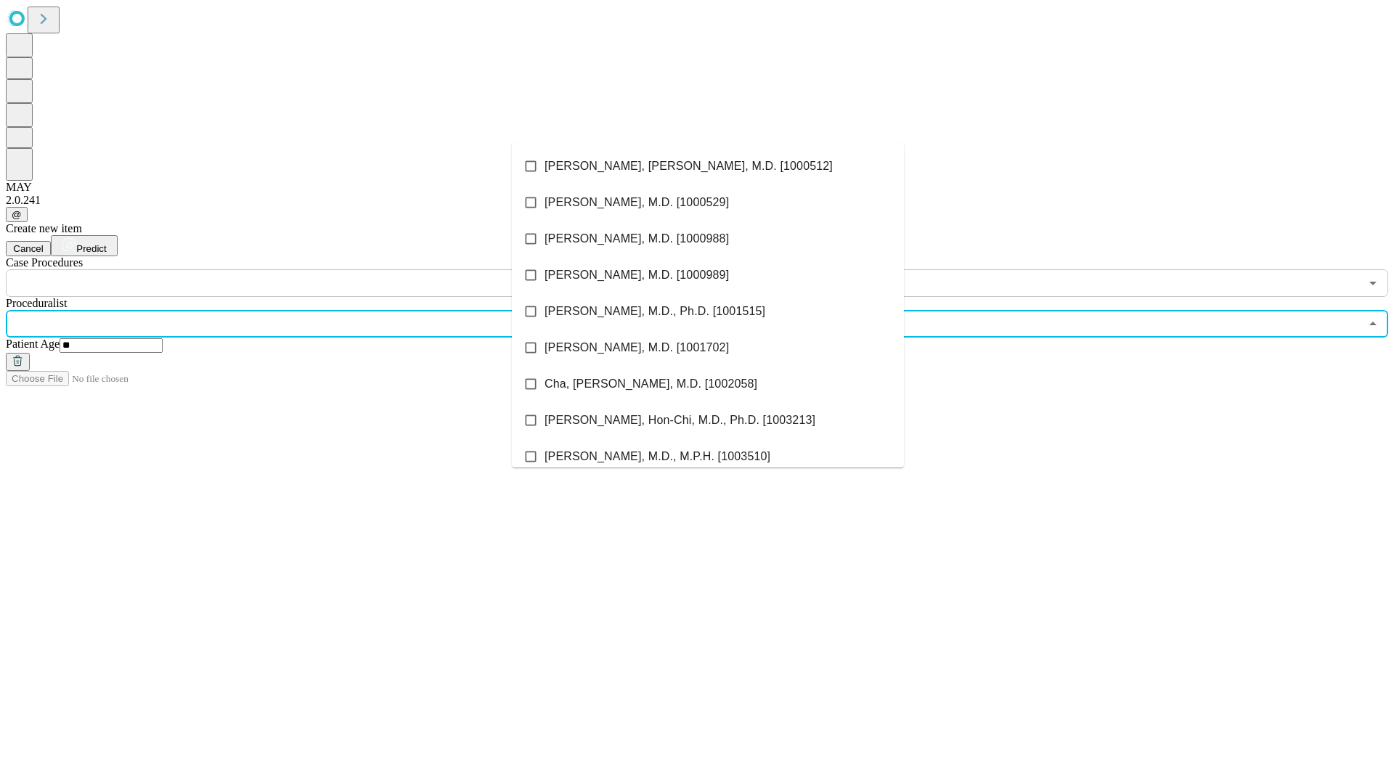 This screenshot has height=784, width=1394. I want to click on button: Open, so click(1373, 283).